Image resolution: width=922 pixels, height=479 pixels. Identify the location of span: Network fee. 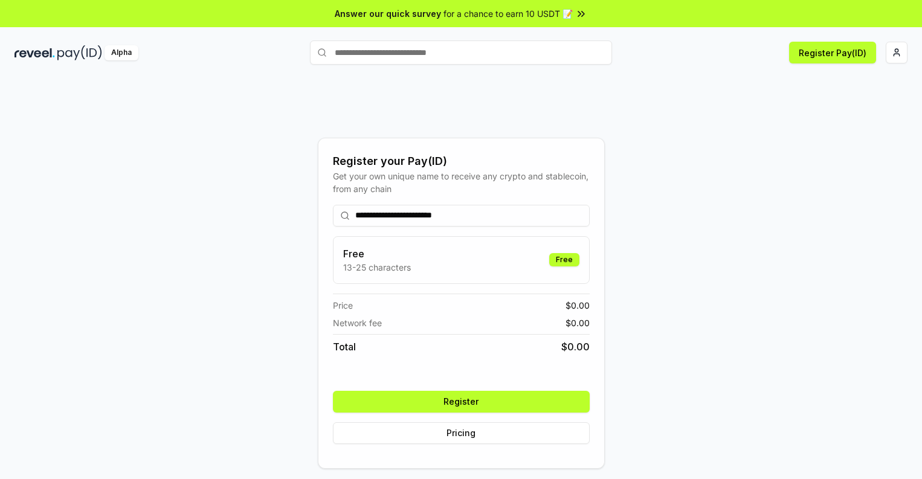
(357, 323).